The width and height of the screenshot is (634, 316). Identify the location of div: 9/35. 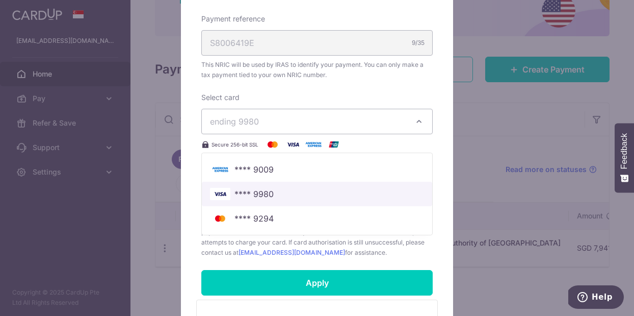
(418, 43).